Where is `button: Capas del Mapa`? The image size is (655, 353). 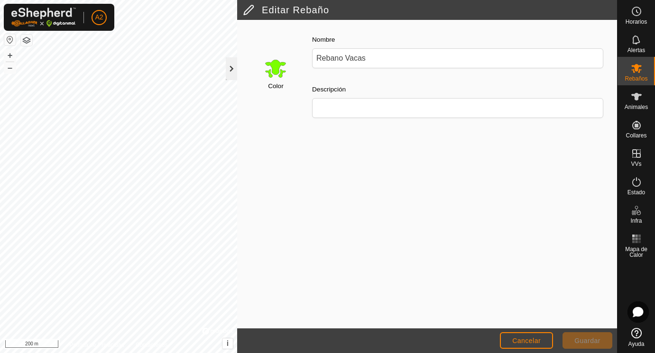
button: Capas del Mapa is located at coordinates (27, 40).